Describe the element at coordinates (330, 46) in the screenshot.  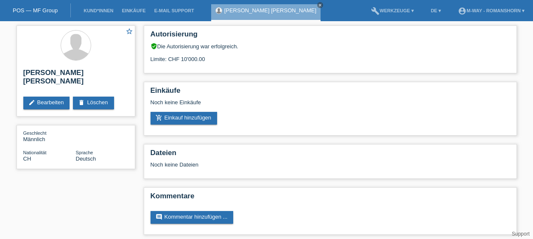
I see `div: Die Autorisierung war erfolgreich.` at that location.